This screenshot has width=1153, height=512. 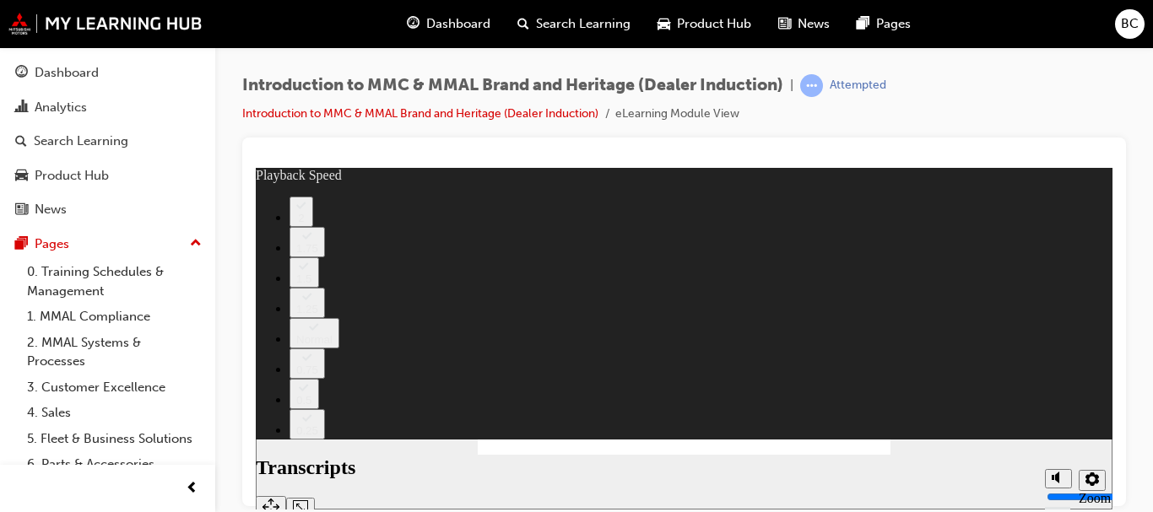 I want to click on div: Dashboard, so click(x=67, y=73).